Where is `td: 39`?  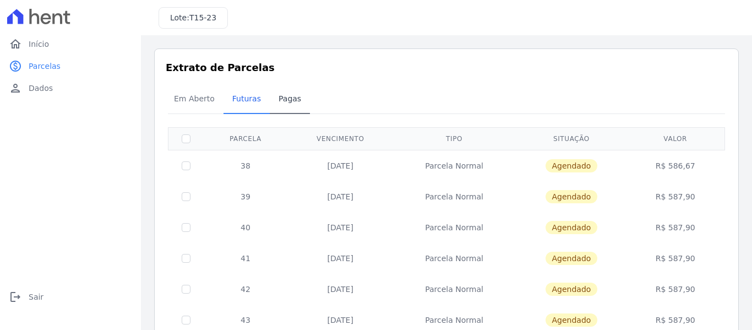 td: 39 is located at coordinates (245, 196).